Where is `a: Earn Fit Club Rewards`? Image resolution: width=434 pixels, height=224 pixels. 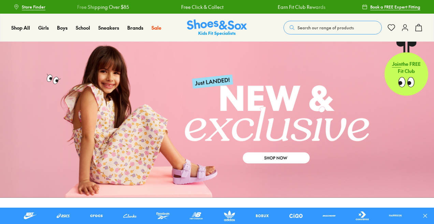 a: Earn Fit Club Rewards is located at coordinates (300, 7).